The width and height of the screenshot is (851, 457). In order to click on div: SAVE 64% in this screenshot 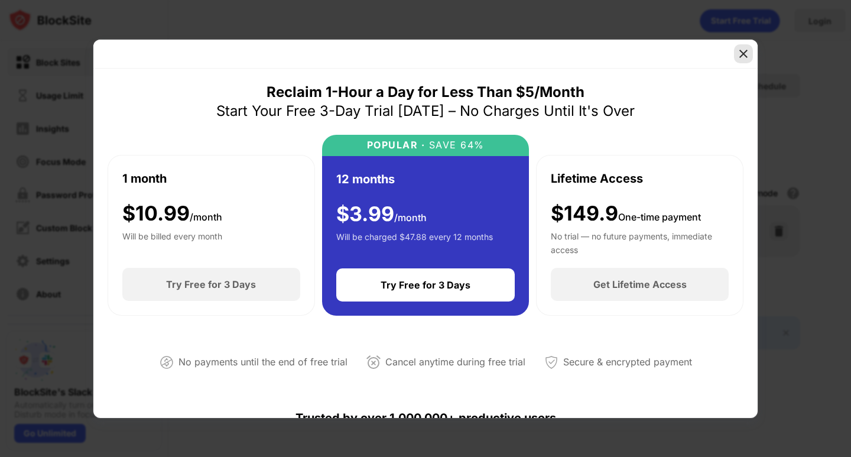, I will do `click(455, 145)`.